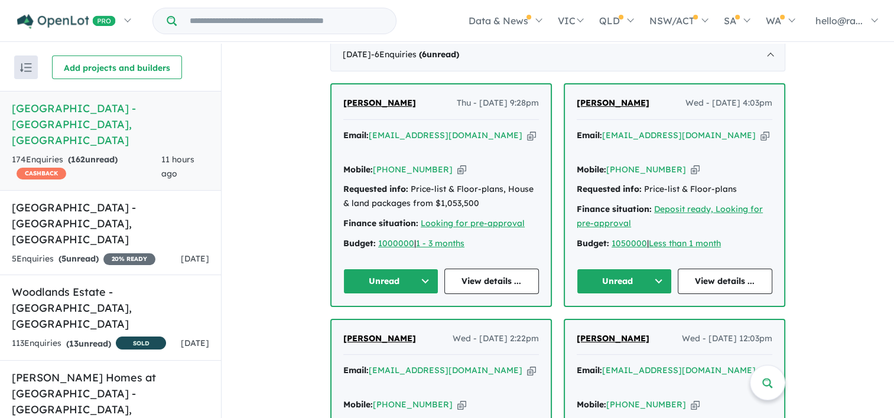 This screenshot has width=894, height=418. What do you see at coordinates (286, 21) in the screenshot?
I see `input: Try estate name, suburb, builder or developer` at bounding box center [286, 21].